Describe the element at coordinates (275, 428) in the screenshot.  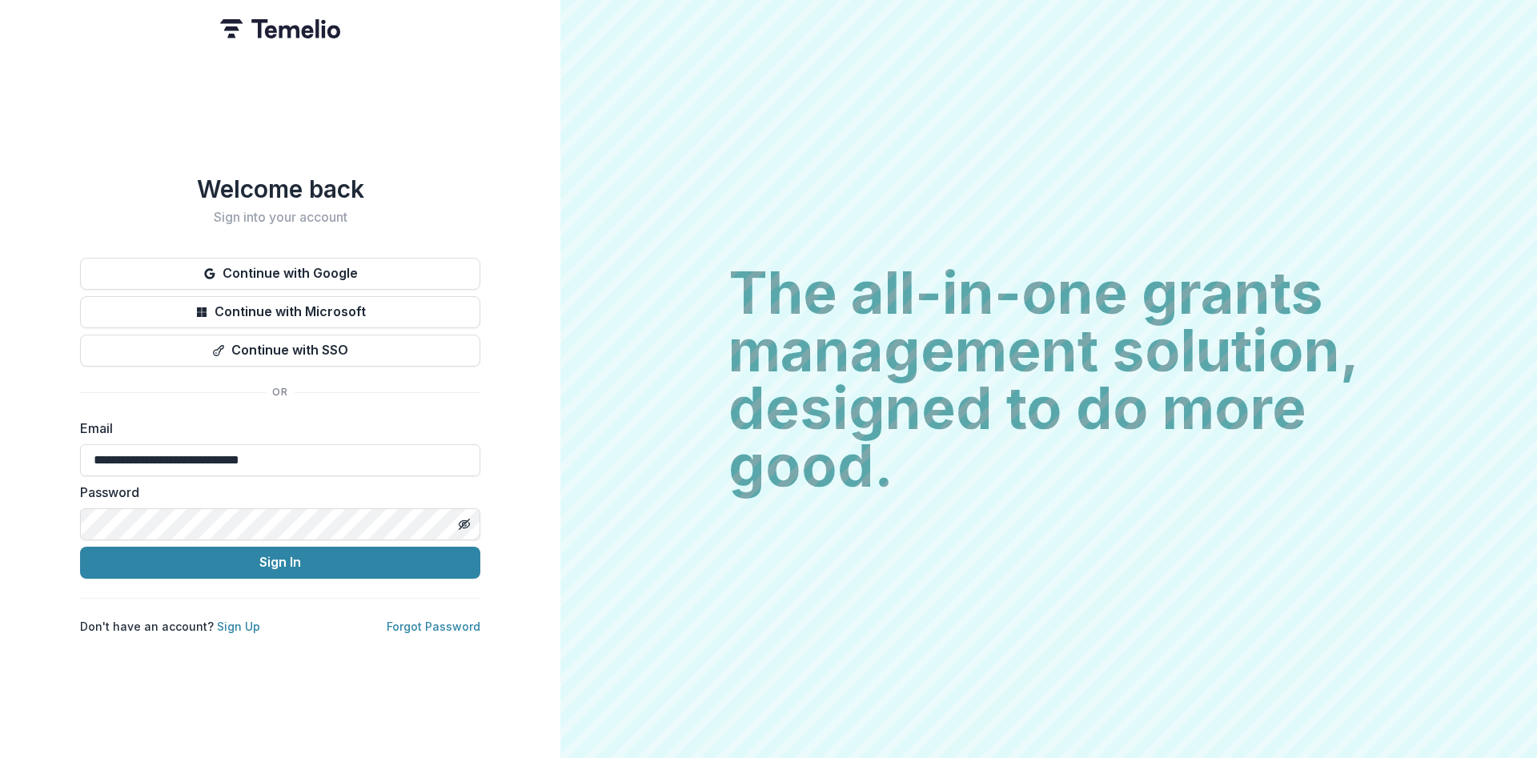
I see `label: Email` at that location.